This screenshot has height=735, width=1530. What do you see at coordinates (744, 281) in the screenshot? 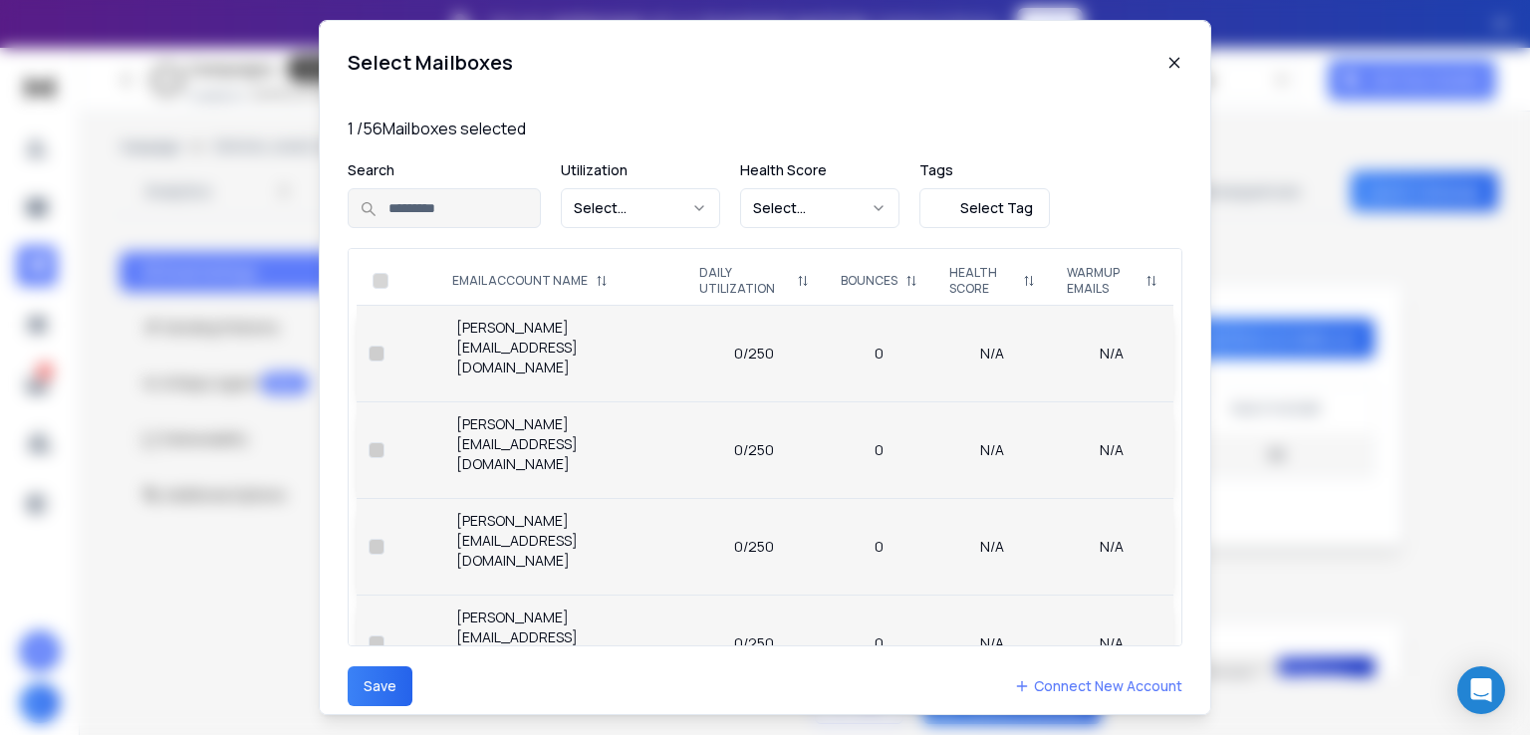
I see `p: DAILY UTILIZATION` at bounding box center [744, 281].